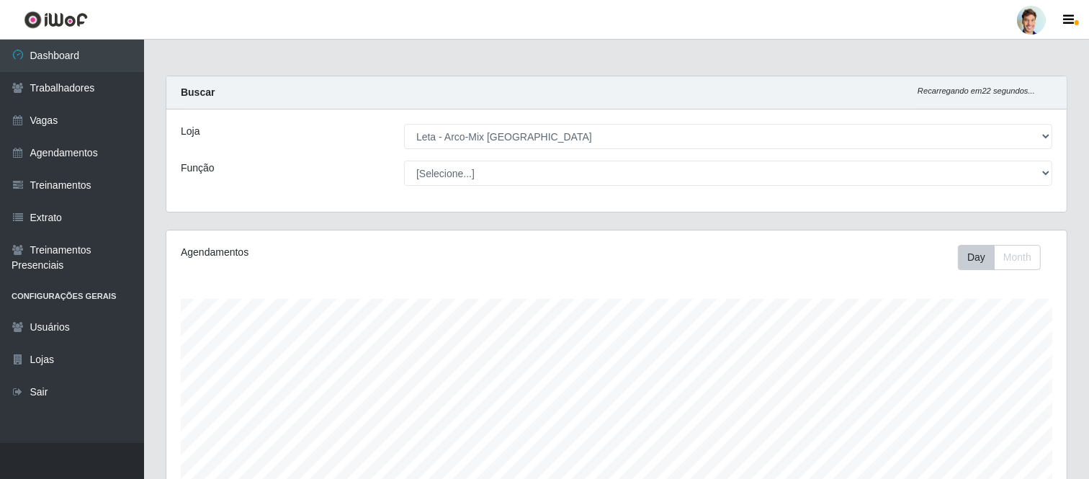 The image size is (1089, 479). What do you see at coordinates (976, 257) in the screenshot?
I see `button: Day` at bounding box center [976, 257].